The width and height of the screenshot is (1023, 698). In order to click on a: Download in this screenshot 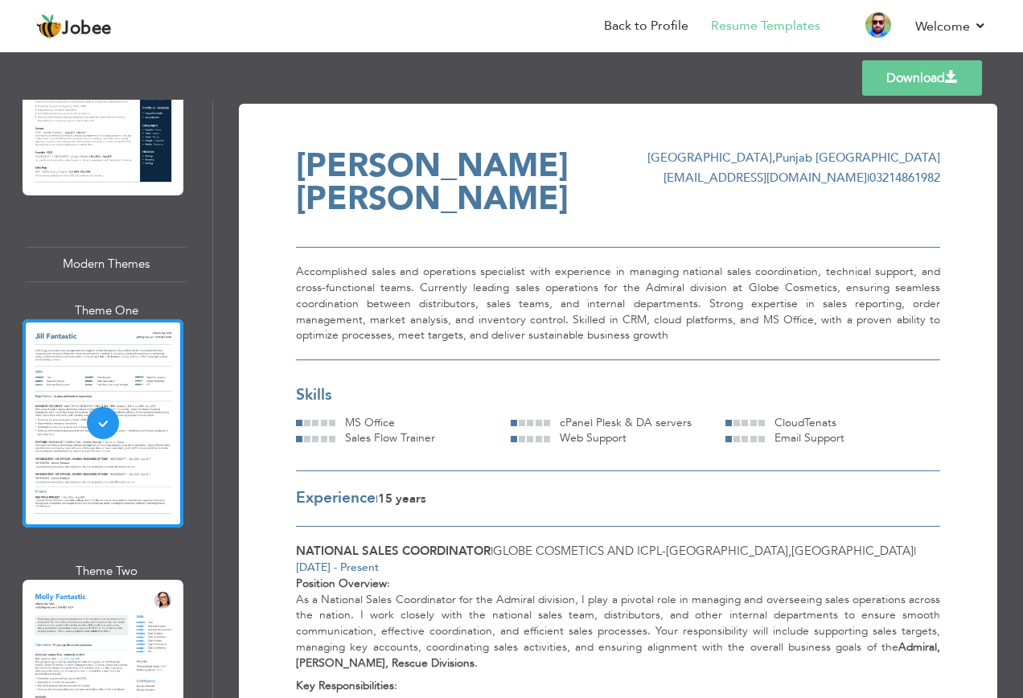, I will do `click(921, 78)`.